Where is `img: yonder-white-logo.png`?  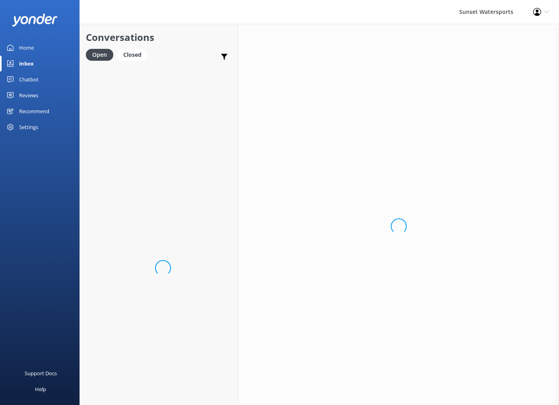
img: yonder-white-logo.png is located at coordinates (35, 20).